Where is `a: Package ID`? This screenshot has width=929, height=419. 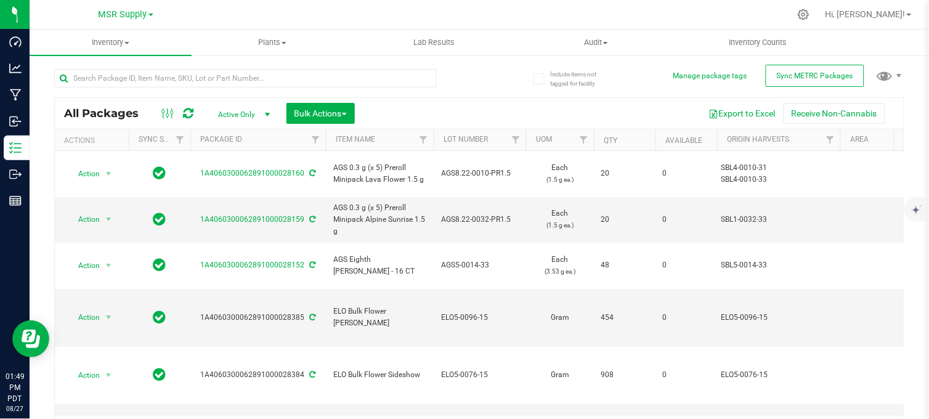 a: Package ID is located at coordinates (221, 139).